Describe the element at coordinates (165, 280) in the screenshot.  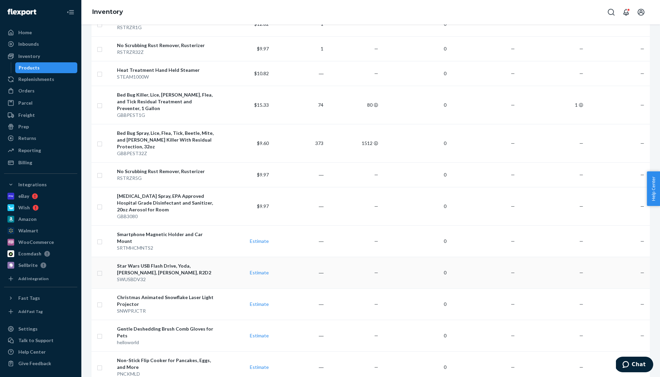
I see `div: SWUSBDV32` at that location.